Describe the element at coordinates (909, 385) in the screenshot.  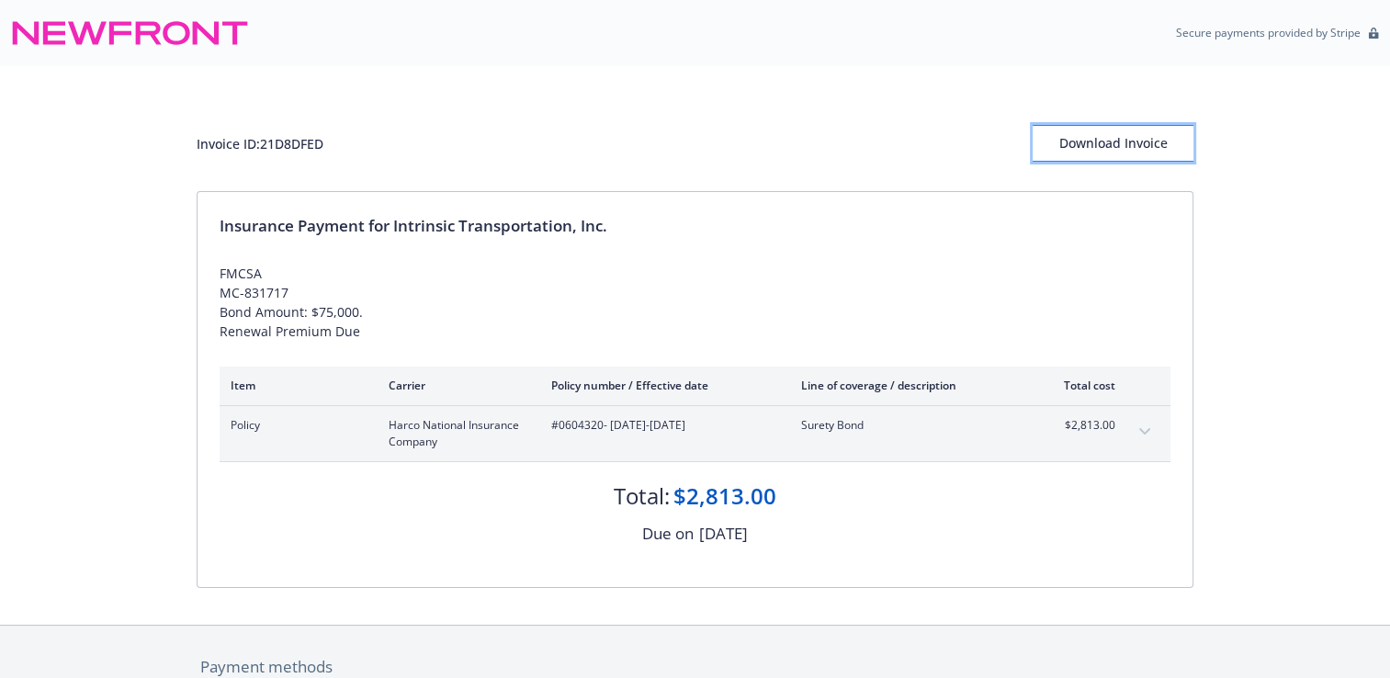
I see `div: Line of coverage / description` at that location.